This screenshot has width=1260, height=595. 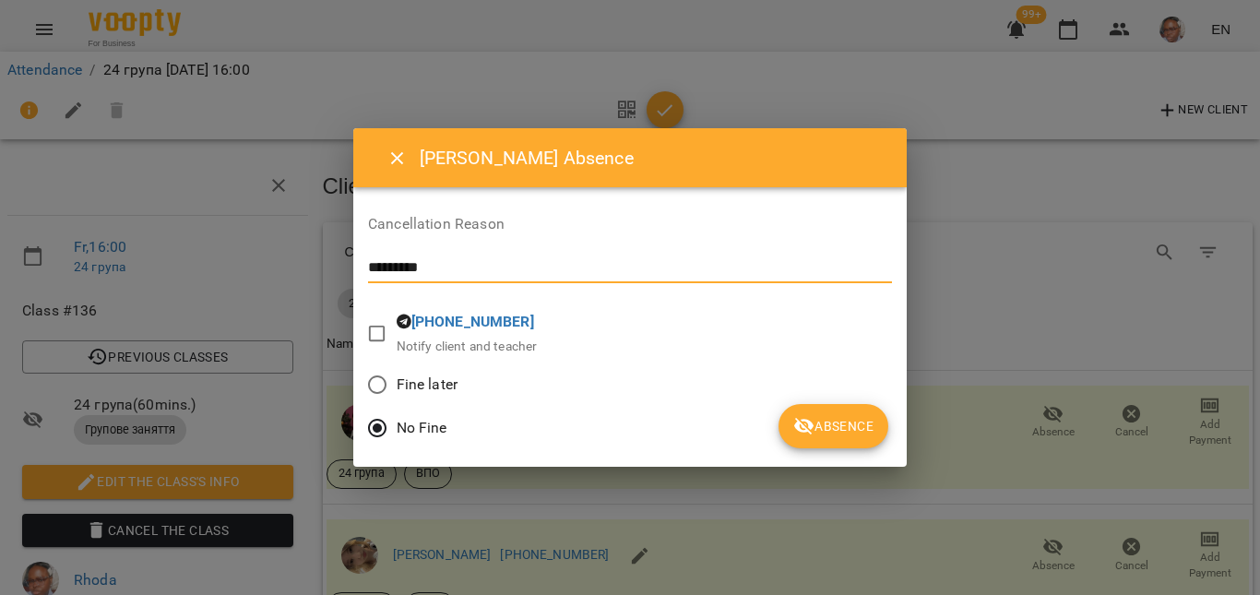 I want to click on span: Fine later, so click(x=427, y=385).